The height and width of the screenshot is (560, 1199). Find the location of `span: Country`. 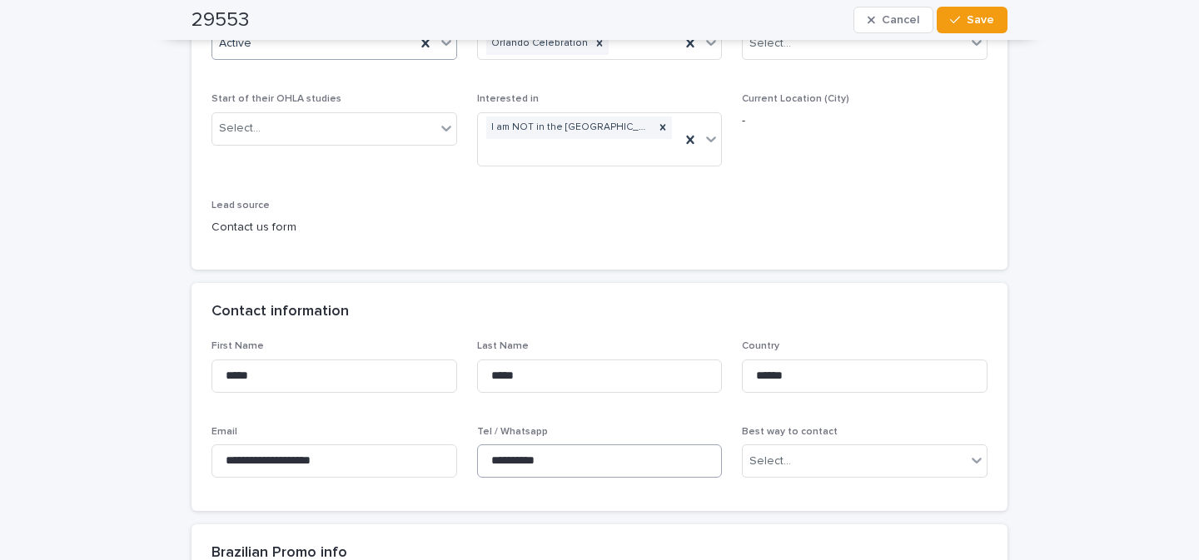

span: Country is located at coordinates (760, 346).